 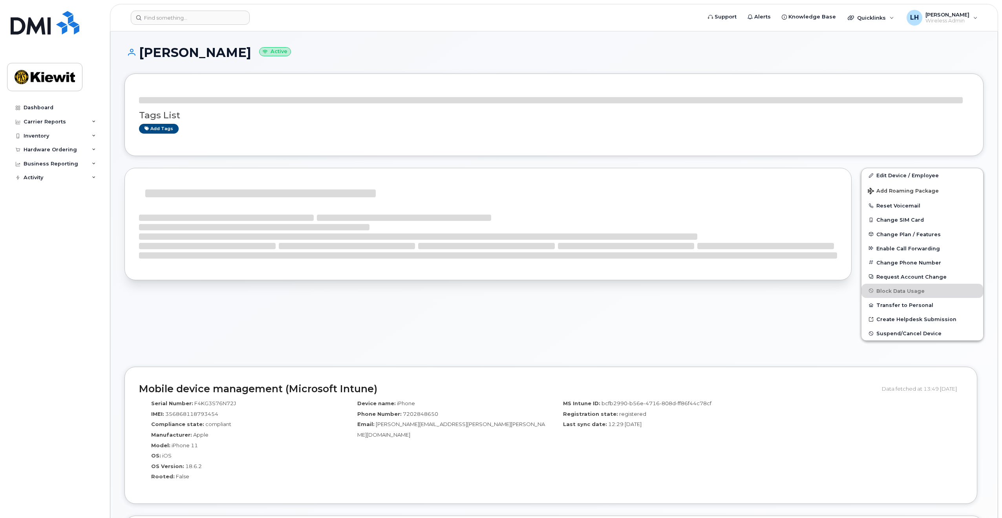 What do you see at coordinates (194, 466) in the screenshot?
I see `span: 18.6.2` at bounding box center [194, 466].